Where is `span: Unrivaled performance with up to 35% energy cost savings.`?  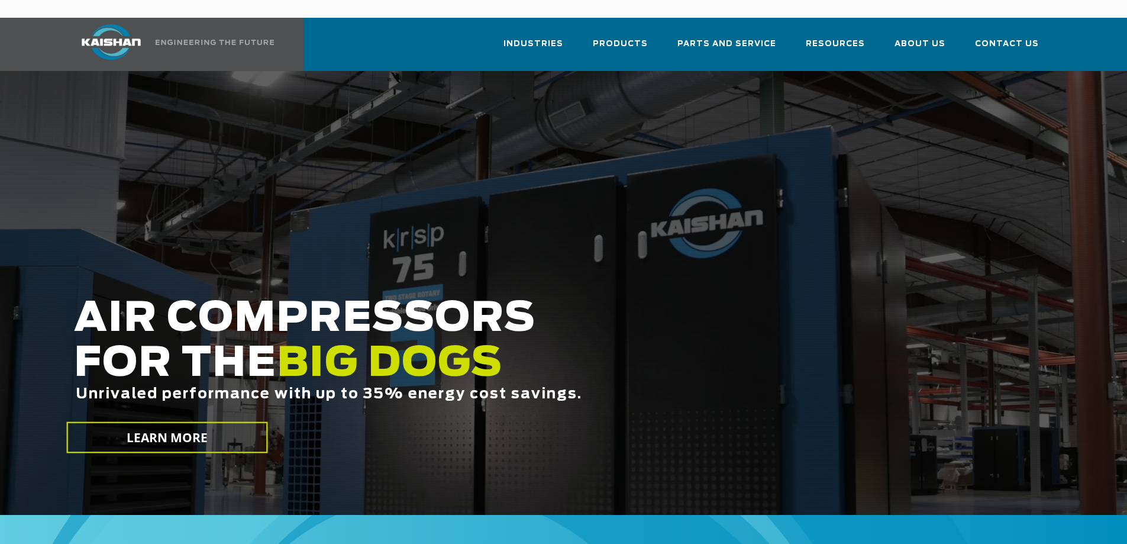
span: Unrivaled performance with up to 35% energy cost savings. is located at coordinates (329, 394).